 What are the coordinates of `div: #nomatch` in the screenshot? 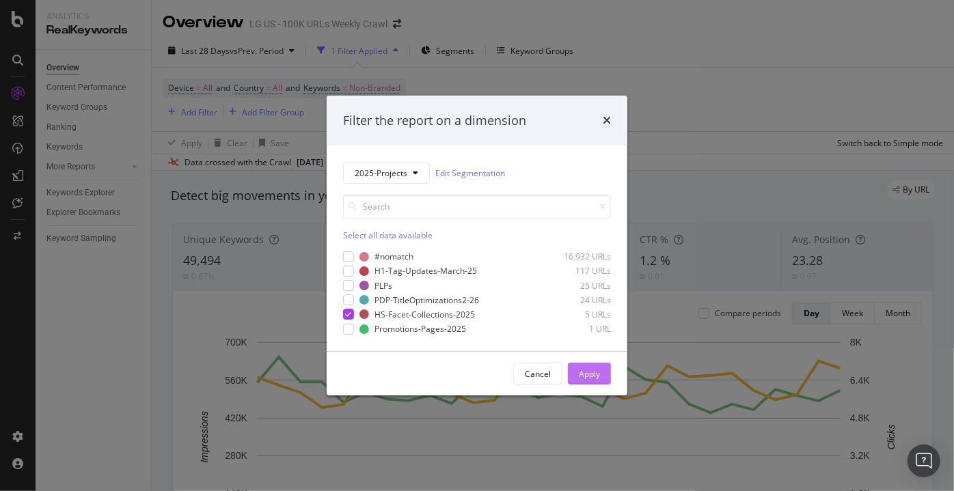 It's located at (394, 257).